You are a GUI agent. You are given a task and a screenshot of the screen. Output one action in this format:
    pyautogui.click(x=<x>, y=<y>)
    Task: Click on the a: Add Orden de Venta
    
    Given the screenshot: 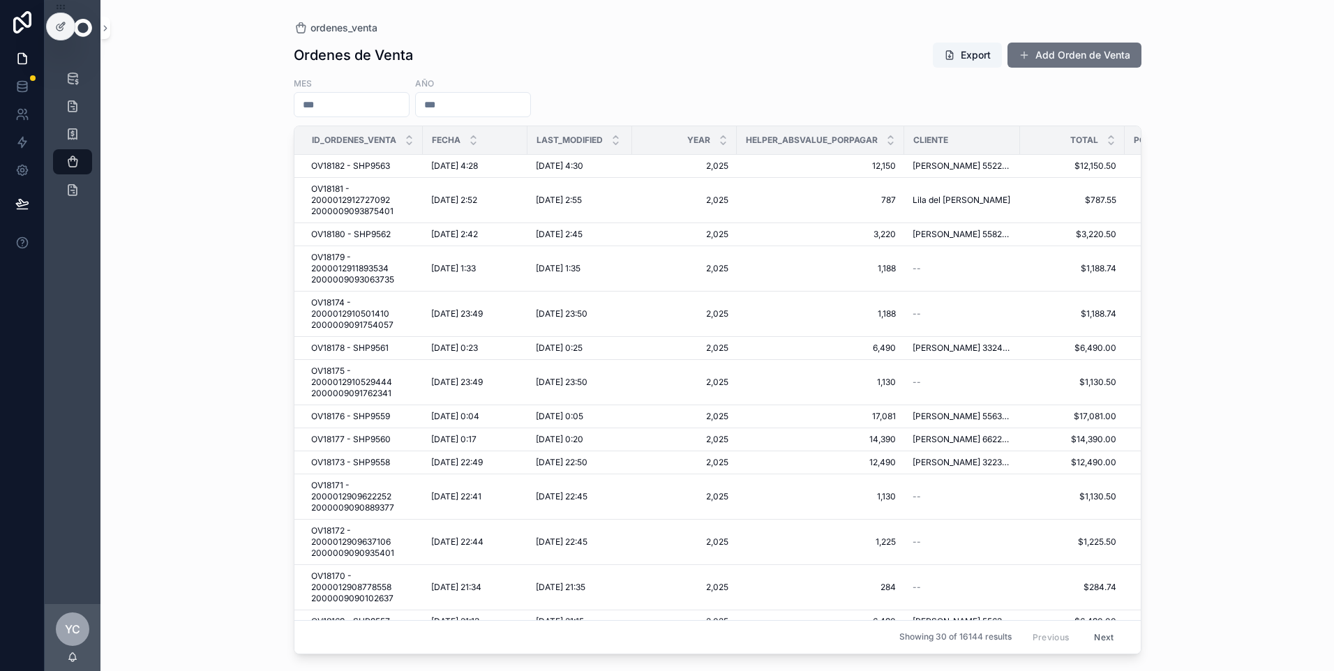 What is the action you would take?
    pyautogui.click(x=1075, y=55)
    